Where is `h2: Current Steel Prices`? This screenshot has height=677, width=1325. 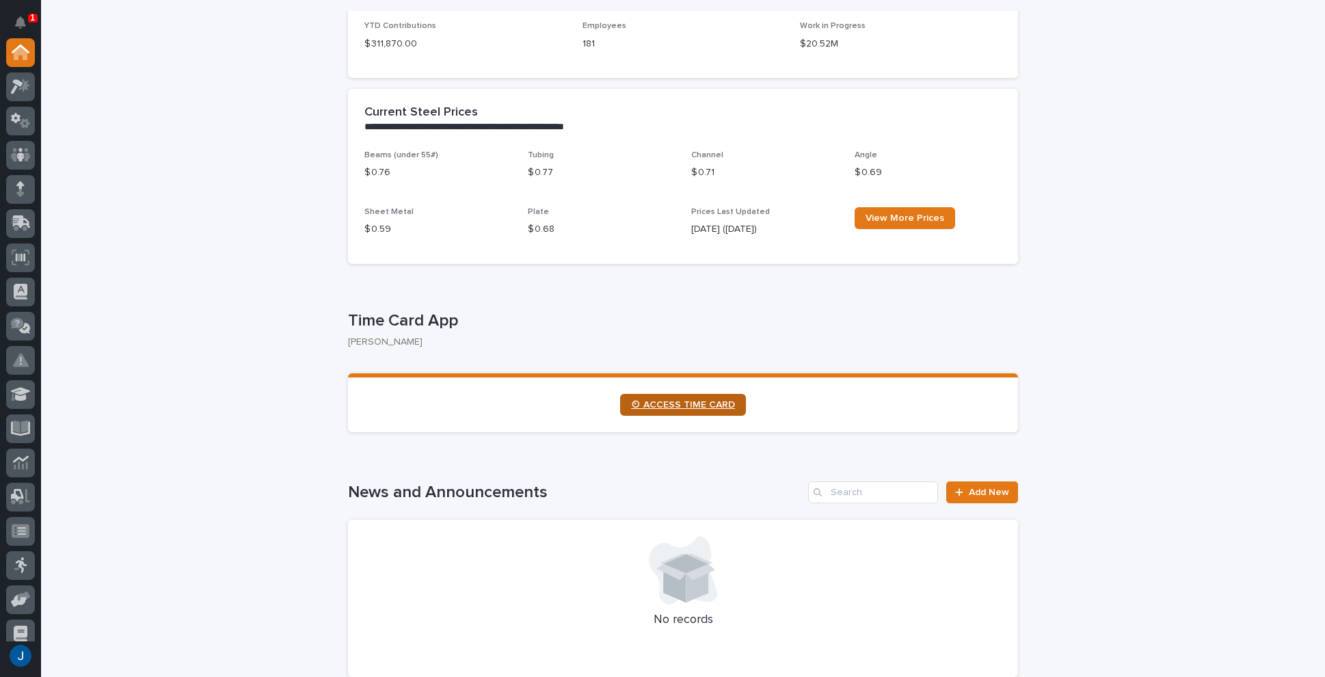 h2: Current Steel Prices is located at coordinates (421, 113).